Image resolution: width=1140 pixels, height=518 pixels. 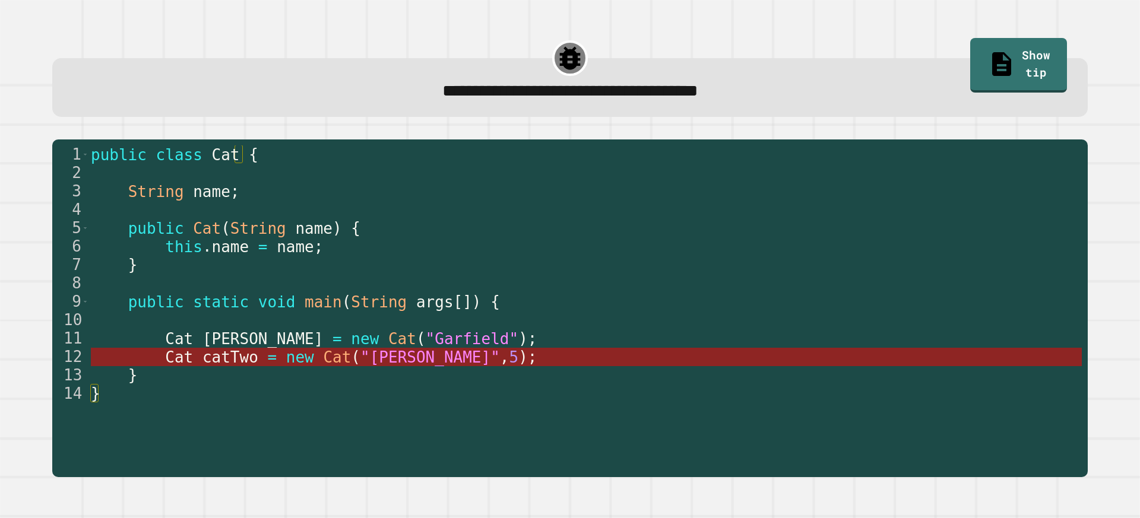 What do you see at coordinates (71, 265) in the screenshot?
I see `div: 7` at bounding box center [71, 265].